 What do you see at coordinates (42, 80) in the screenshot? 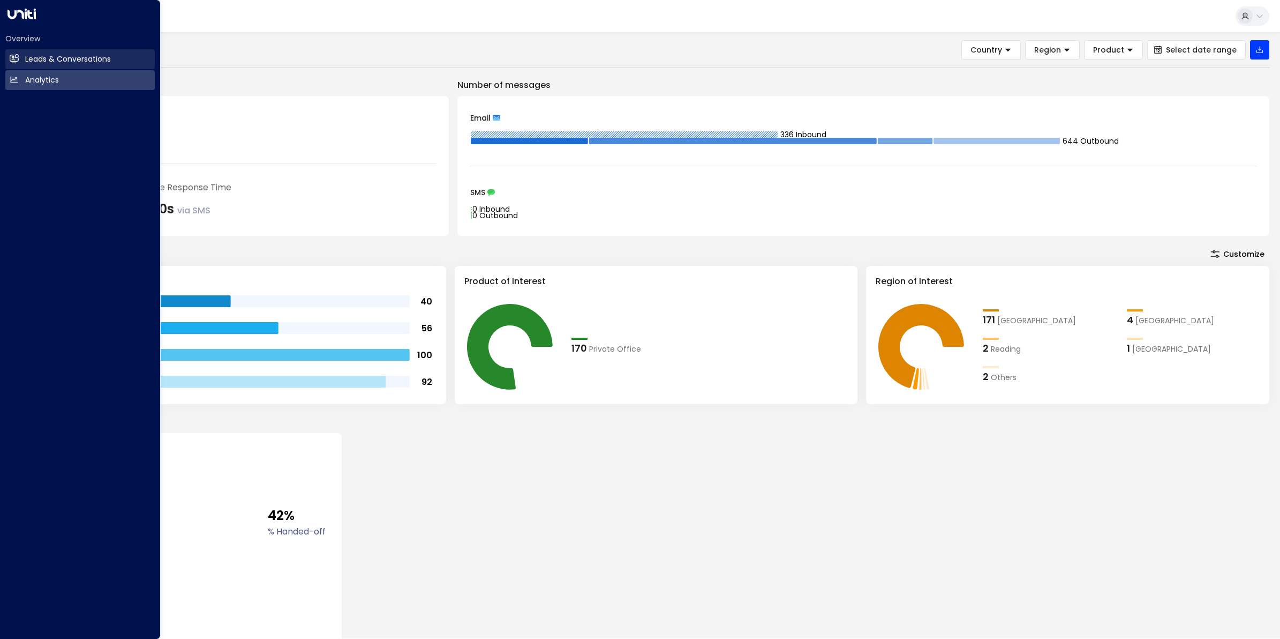
I see `h2: Analytics` at bounding box center [42, 80].